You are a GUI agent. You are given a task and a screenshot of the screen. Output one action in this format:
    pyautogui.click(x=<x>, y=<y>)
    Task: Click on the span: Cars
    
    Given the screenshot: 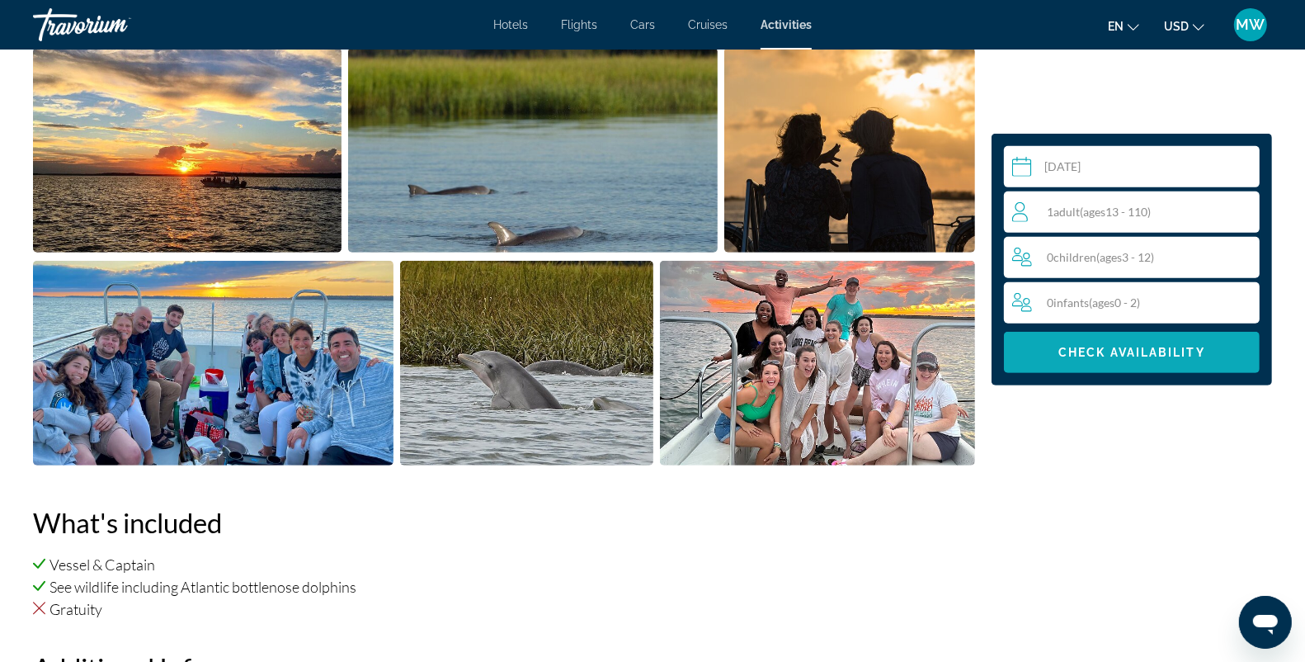 What is the action you would take?
    pyautogui.click(x=643, y=25)
    